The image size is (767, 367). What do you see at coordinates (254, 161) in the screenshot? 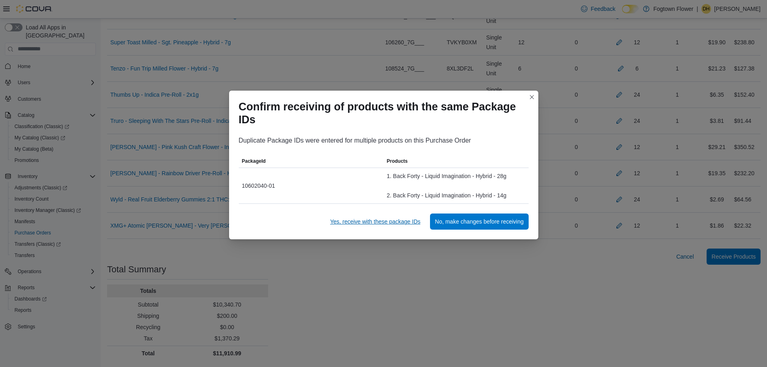
I see `span: PackageId` at bounding box center [254, 161].